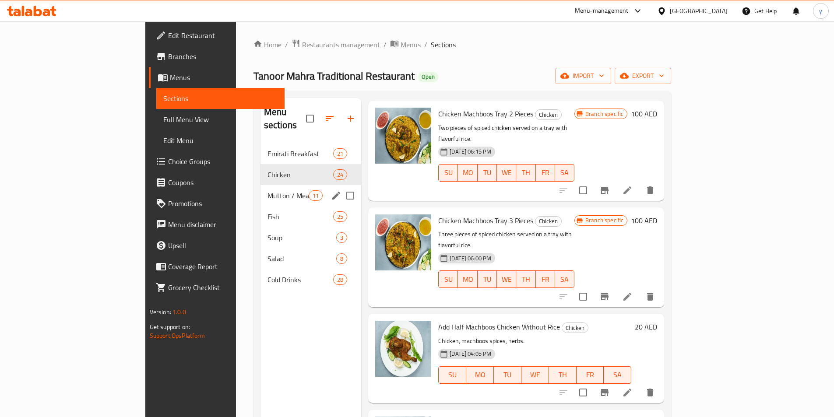 Image resolution: width=834 pixels, height=417 pixels. What do you see at coordinates (223, 246) in the screenshot?
I see `span: Upsell` at bounding box center [223, 246].